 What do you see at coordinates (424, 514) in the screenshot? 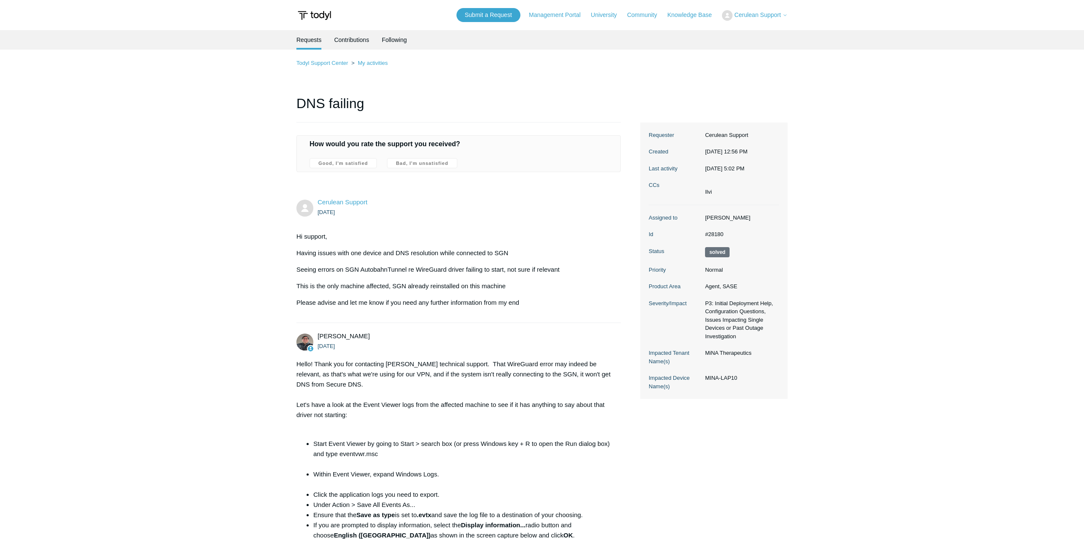
I see `strong: .evtx` at bounding box center [424, 514].